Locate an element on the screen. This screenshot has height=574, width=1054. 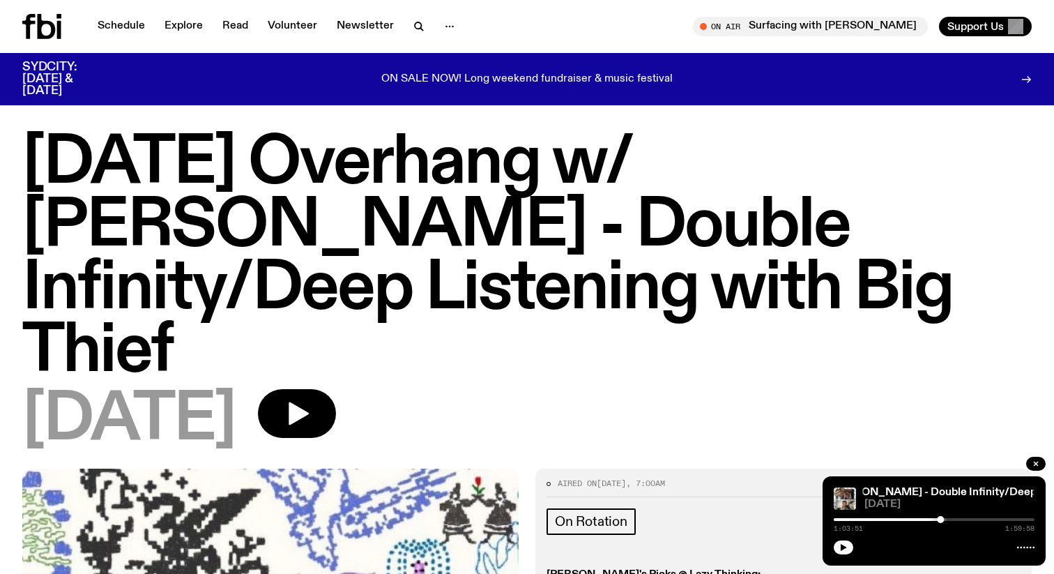
a: Read is located at coordinates (235, 26).